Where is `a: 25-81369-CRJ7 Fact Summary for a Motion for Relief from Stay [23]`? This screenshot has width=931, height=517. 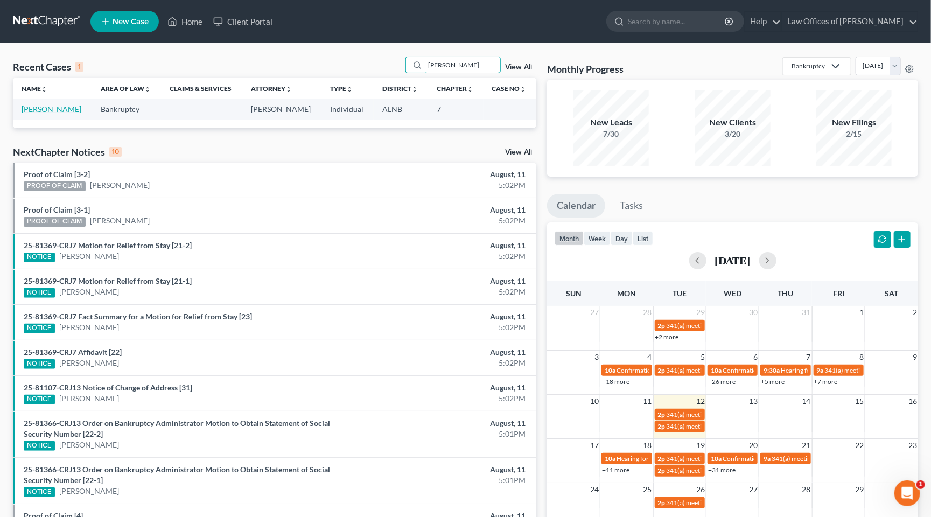
a: 25-81369-CRJ7 Fact Summary for a Motion for Relief from Stay [23] is located at coordinates (138, 316).